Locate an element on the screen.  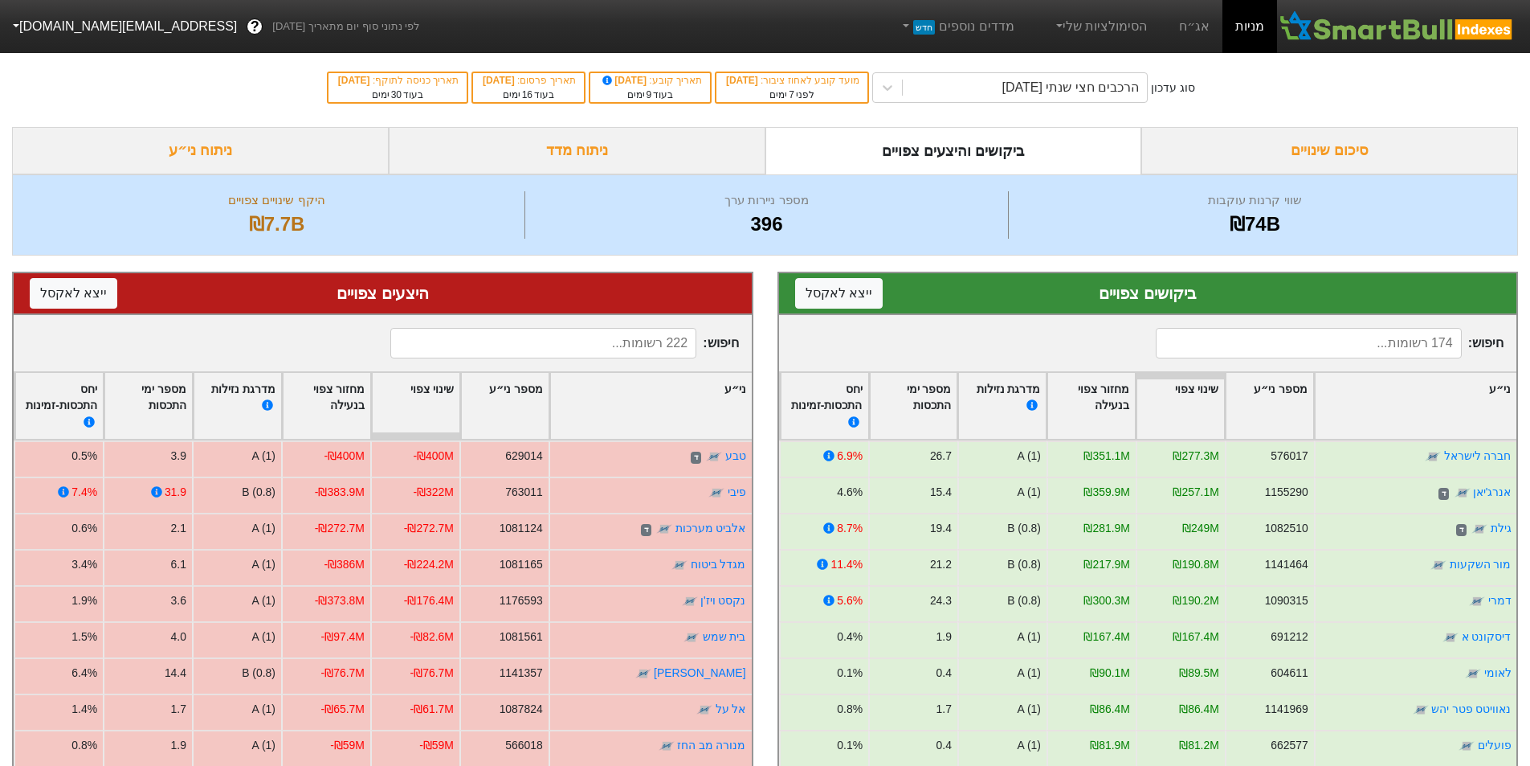
div: 1141357 is located at coordinates (521, 672).